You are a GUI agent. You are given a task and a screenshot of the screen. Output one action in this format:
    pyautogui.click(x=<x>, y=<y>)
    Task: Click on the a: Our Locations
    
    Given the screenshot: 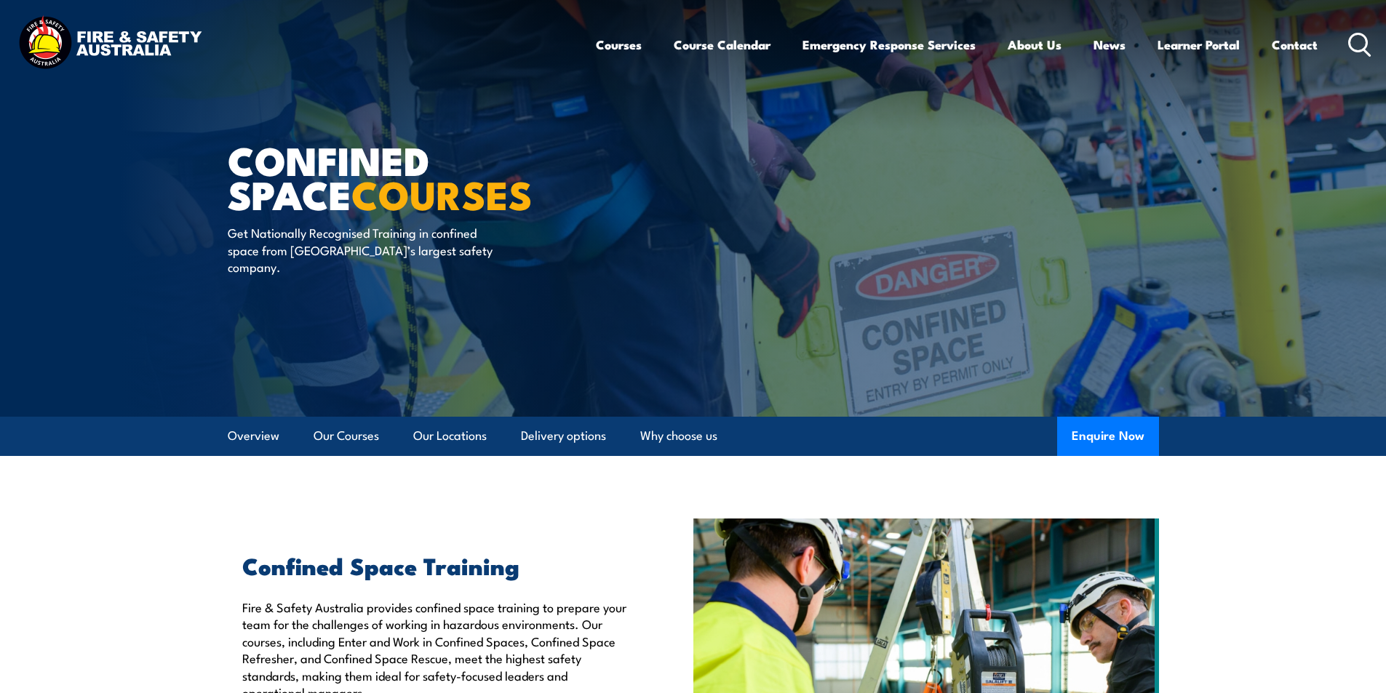 What is the action you would take?
    pyautogui.click(x=450, y=436)
    